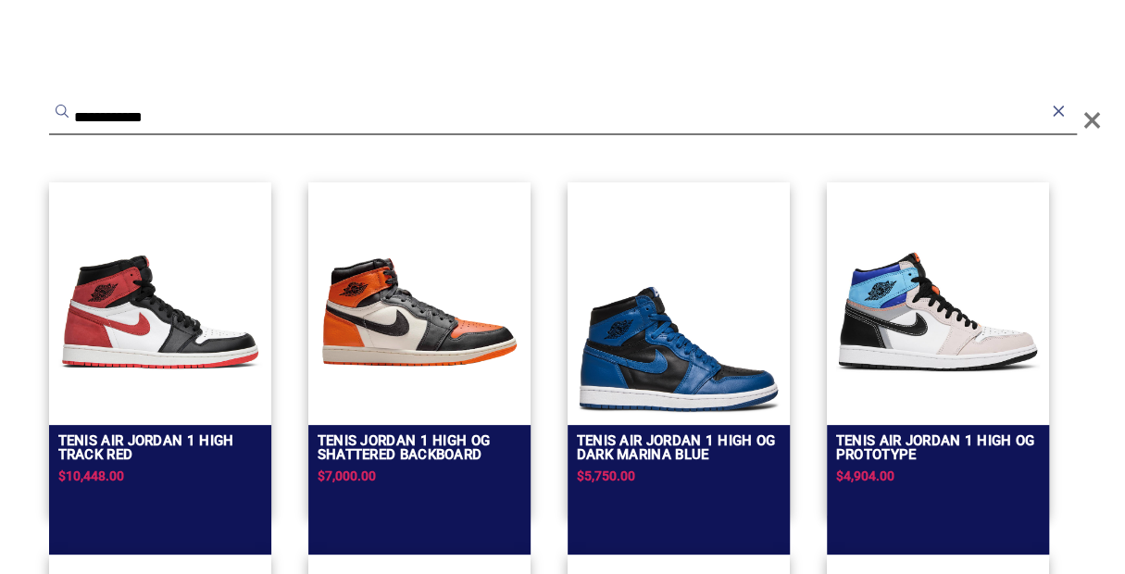 The width and height of the screenshot is (1125, 574). Describe the element at coordinates (679, 349) in the screenshot. I see `img: Tenis Air Jordan 1 High Og Dark Marina Blue` at that location.